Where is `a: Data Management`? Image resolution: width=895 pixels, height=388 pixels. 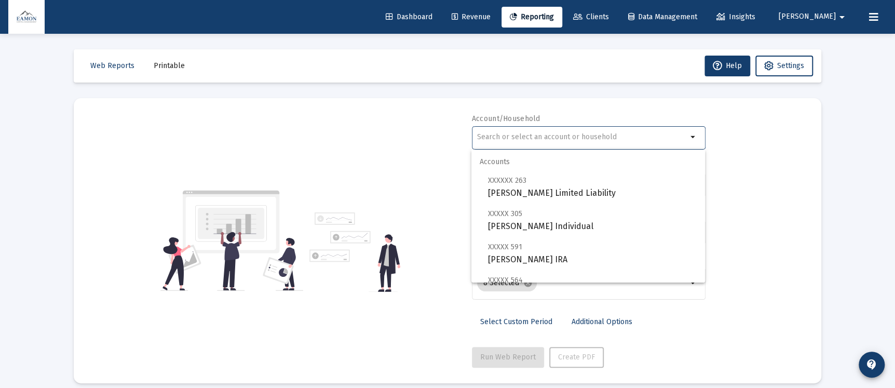 a: Data Management is located at coordinates (662, 17).